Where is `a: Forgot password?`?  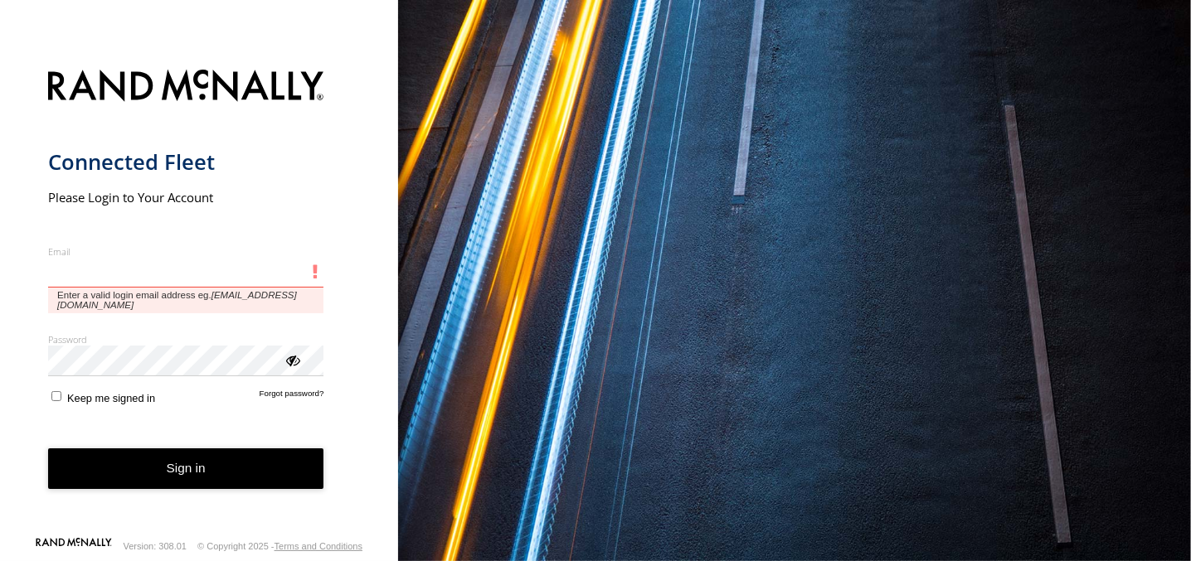
a: Forgot password? is located at coordinates (292, 396).